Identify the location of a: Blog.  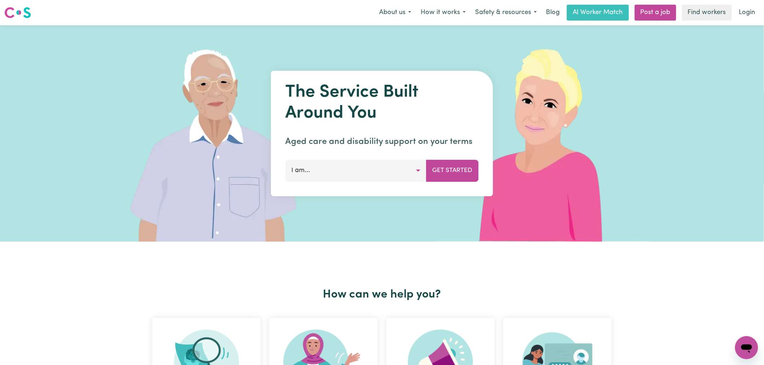
(553, 13).